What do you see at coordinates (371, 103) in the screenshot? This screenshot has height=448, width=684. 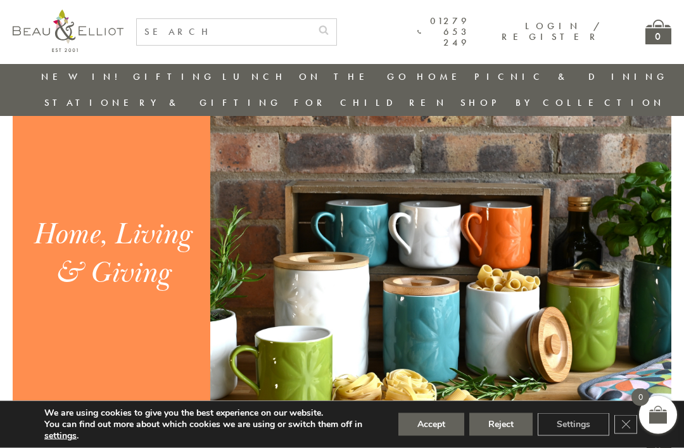 I see `a: For Children` at bounding box center [371, 103].